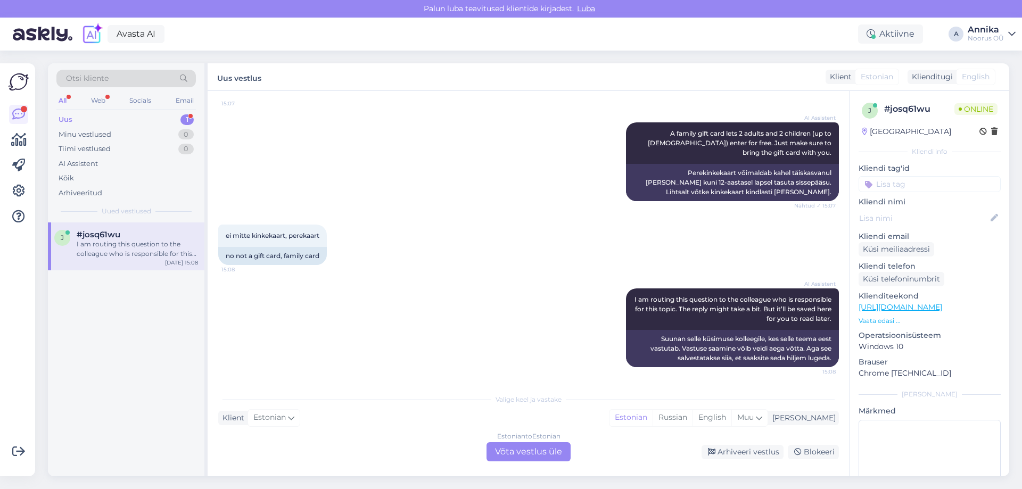 The image size is (1022, 489). I want to click on div: English, so click(712, 418).